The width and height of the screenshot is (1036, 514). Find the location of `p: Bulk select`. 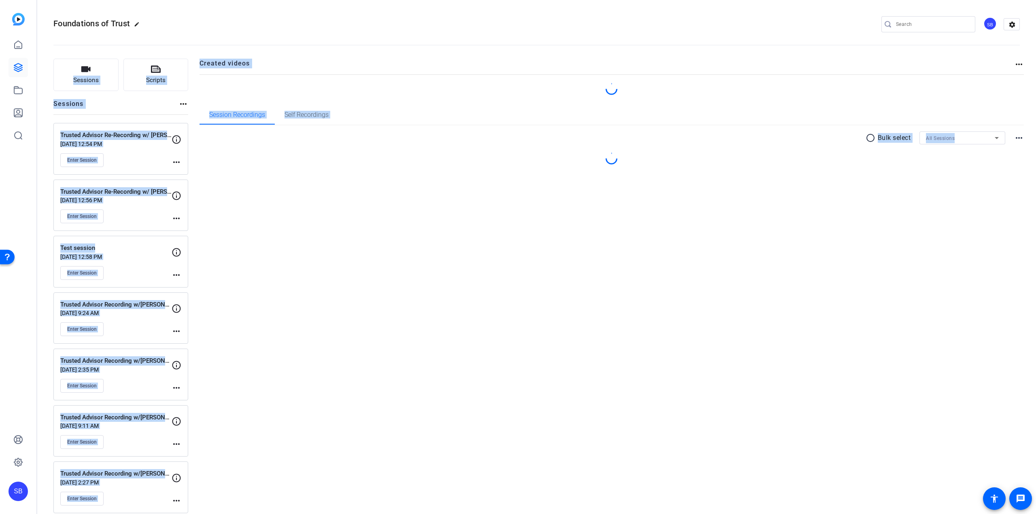

p: Bulk select is located at coordinates (894, 138).